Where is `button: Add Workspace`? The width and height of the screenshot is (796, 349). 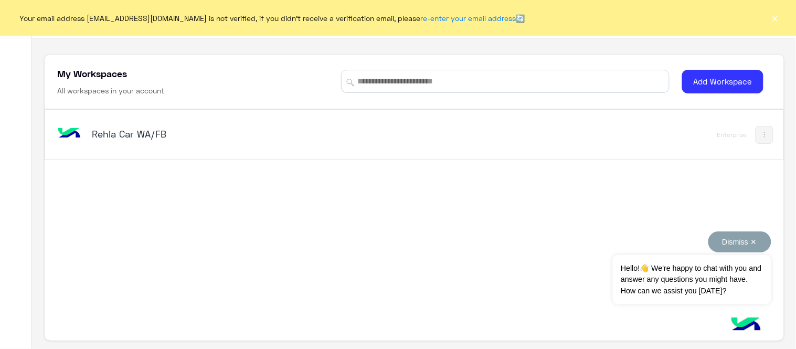
button: Add Workspace is located at coordinates (723, 81).